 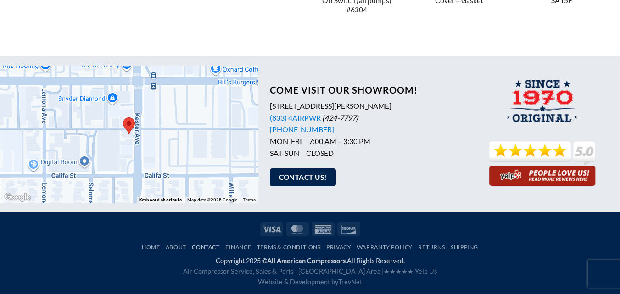 What do you see at coordinates (17, 197) in the screenshot?
I see `img: Google` at bounding box center [17, 197].